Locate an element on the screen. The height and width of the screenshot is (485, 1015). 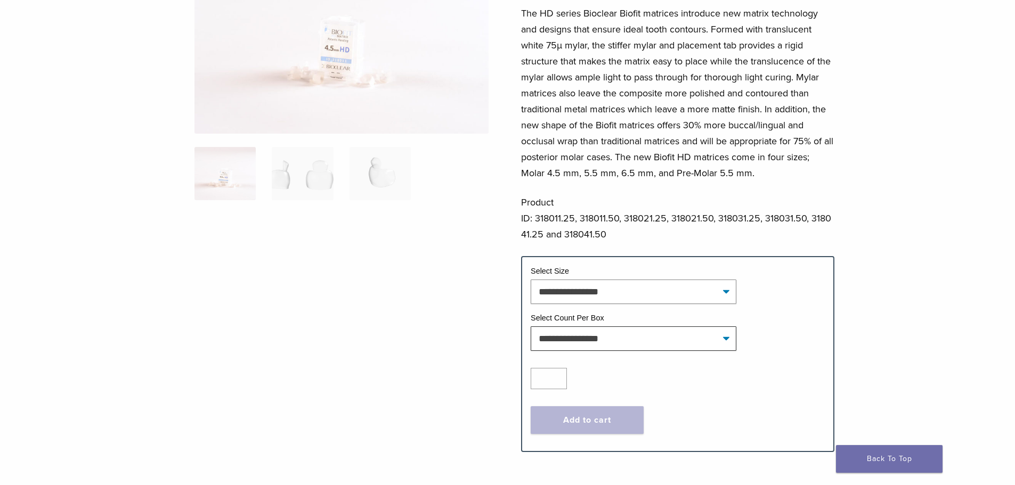
p: Product ID: 318011.25, 318011.50, 318021.25, 318021.50, 318031.25, 318031.50, 318041.25 and 31804... is located at coordinates (678, 218).